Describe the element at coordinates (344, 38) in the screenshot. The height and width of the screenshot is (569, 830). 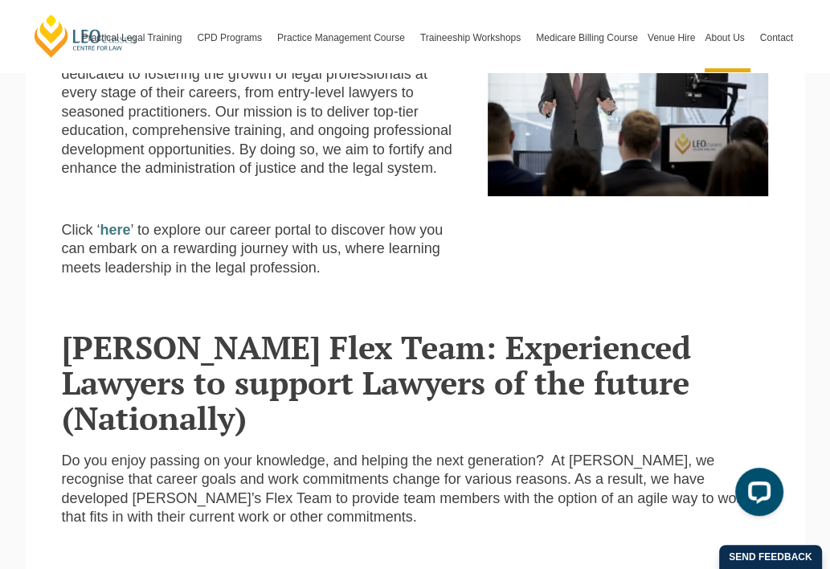
I see `a: Practice Management Course` at that location.